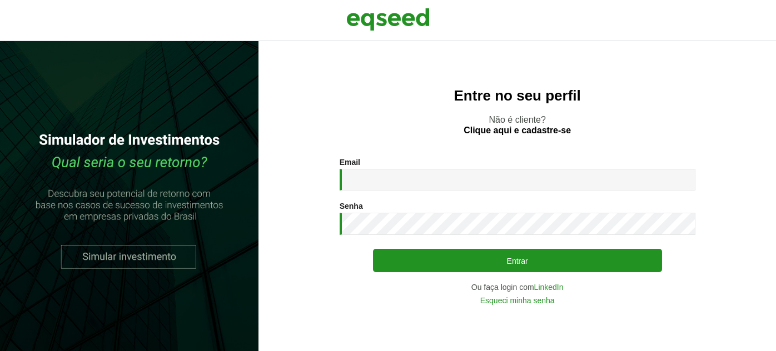 Image resolution: width=776 pixels, height=351 pixels. What do you see at coordinates (388, 19) in the screenshot?
I see `img: EqSeed Logo` at bounding box center [388, 19].